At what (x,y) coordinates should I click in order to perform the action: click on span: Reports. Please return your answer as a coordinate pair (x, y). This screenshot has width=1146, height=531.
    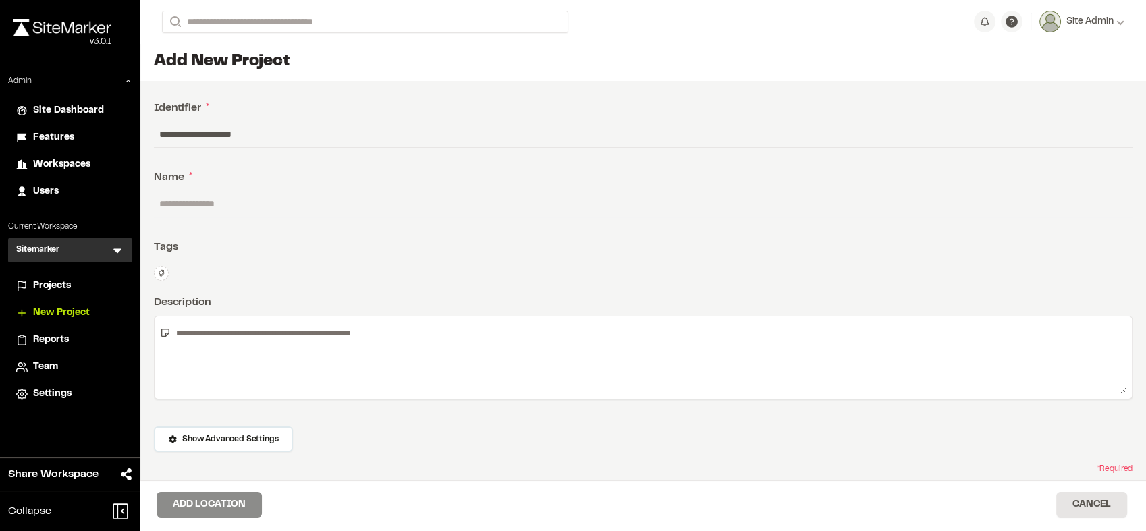
    Looking at the image, I should click on (51, 340).